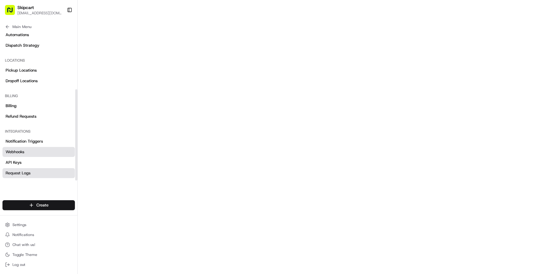 This screenshot has width=537, height=274. Describe the element at coordinates (39, 205) in the screenshot. I see `button: Create` at that location.